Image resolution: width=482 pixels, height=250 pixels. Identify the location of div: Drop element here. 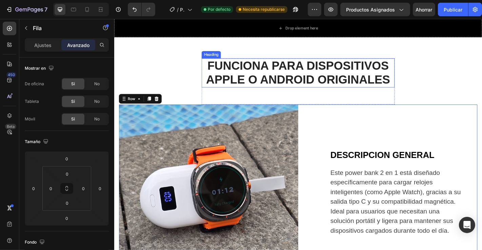
(207, 10).